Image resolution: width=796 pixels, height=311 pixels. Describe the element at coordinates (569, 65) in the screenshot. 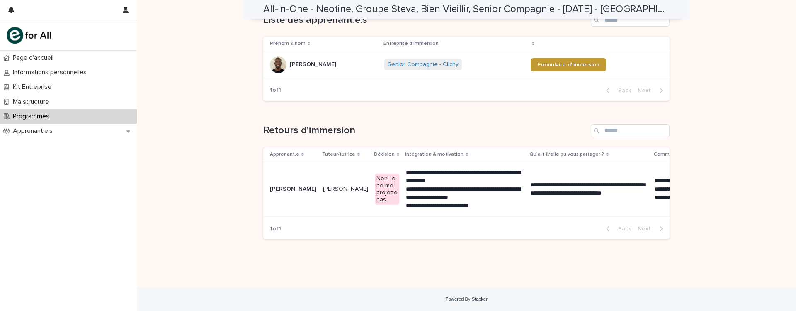

I see `span: Formulaire d'immersion` at that location.